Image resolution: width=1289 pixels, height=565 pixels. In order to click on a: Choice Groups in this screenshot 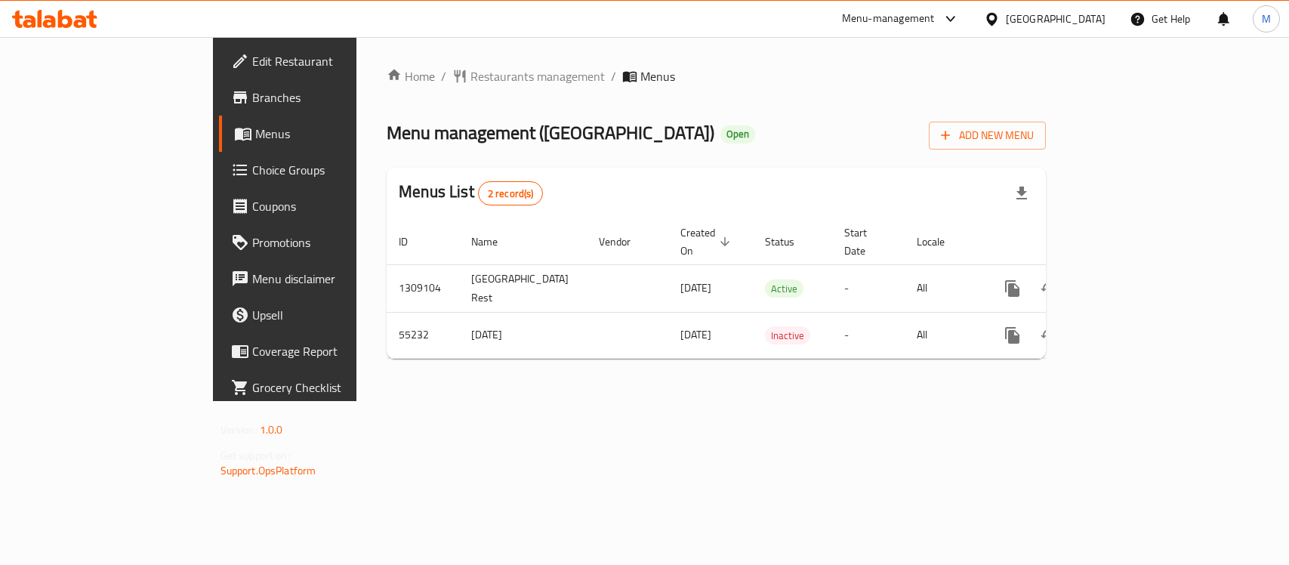, I will do `click(323, 170)`.